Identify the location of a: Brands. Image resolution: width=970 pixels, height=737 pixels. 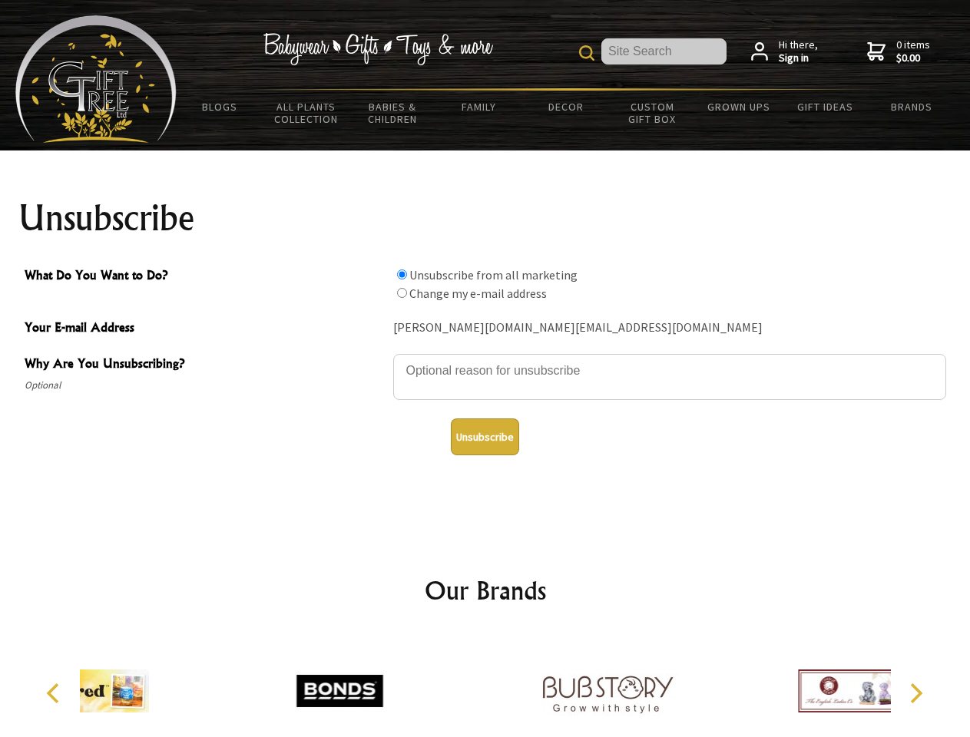
(911, 107).